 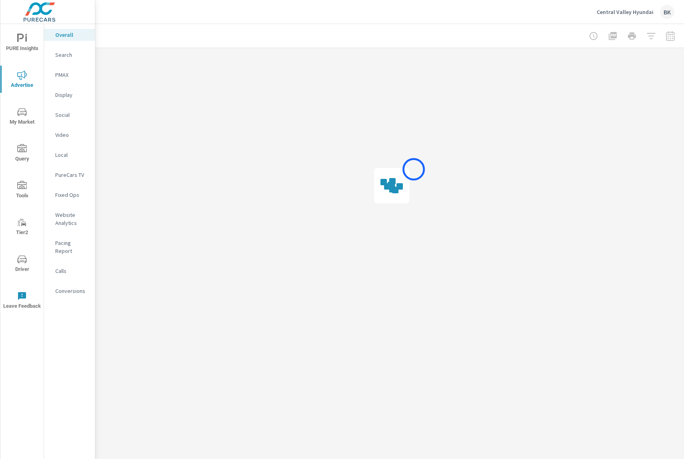 What do you see at coordinates (72, 155) in the screenshot?
I see `p: Local` at bounding box center [72, 155].